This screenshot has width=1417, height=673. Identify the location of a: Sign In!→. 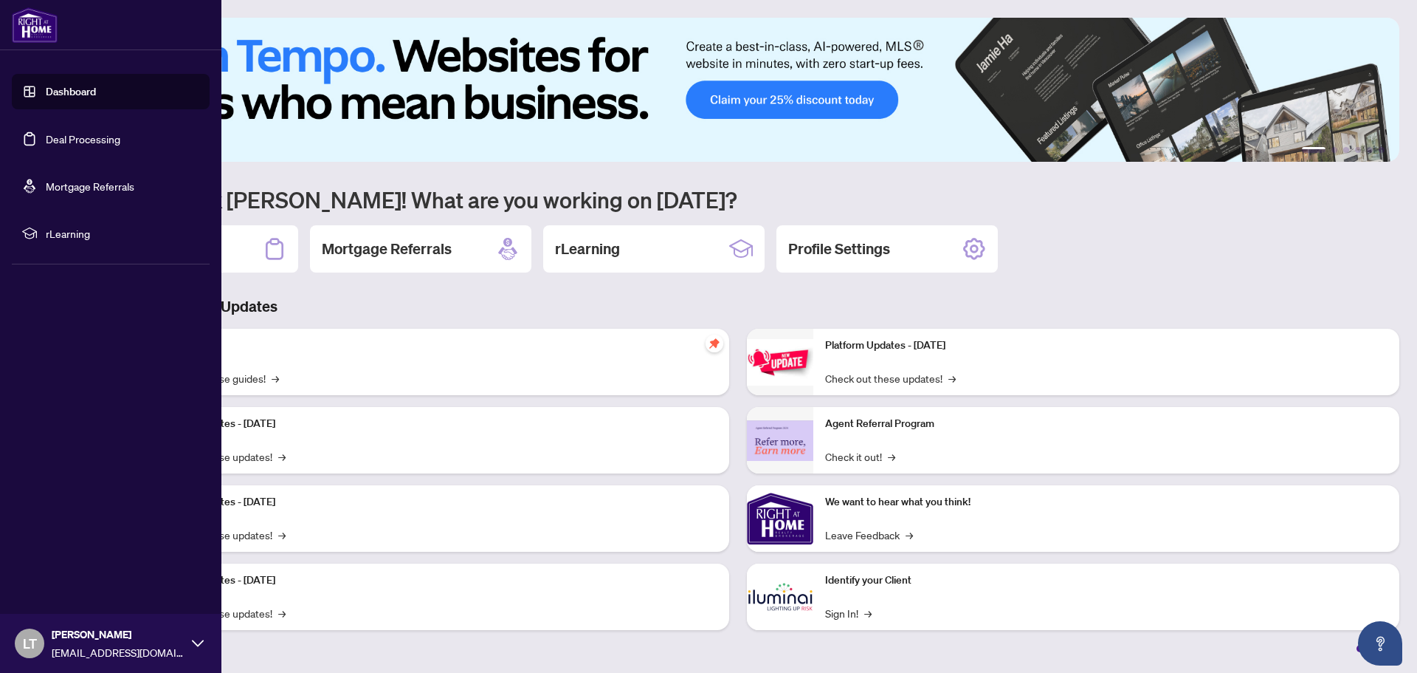
(848, 613).